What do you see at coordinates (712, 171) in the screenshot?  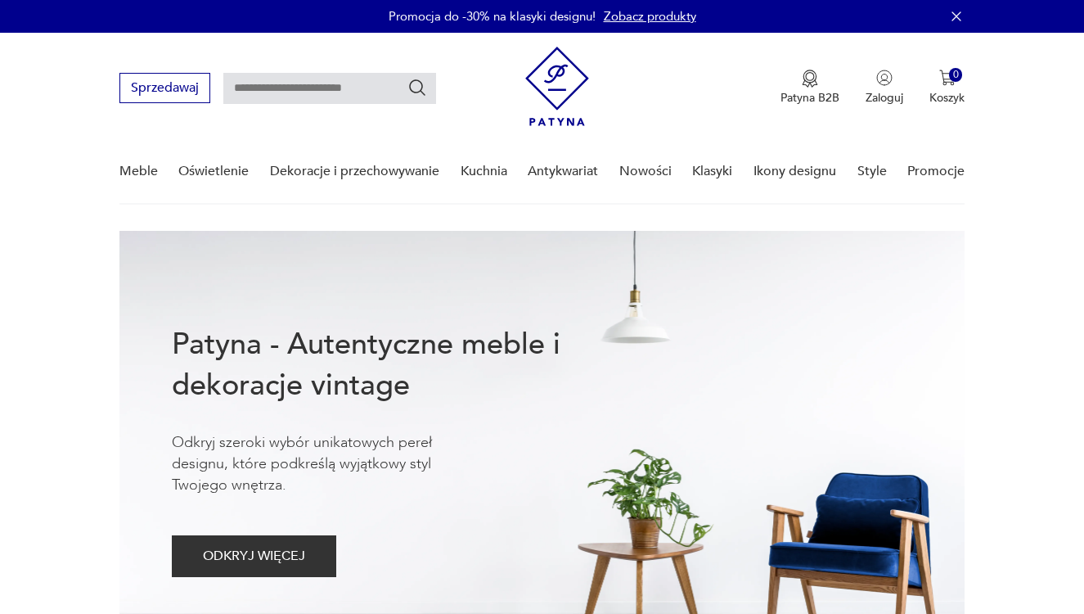 I see `a: Klasyki` at bounding box center [712, 171].